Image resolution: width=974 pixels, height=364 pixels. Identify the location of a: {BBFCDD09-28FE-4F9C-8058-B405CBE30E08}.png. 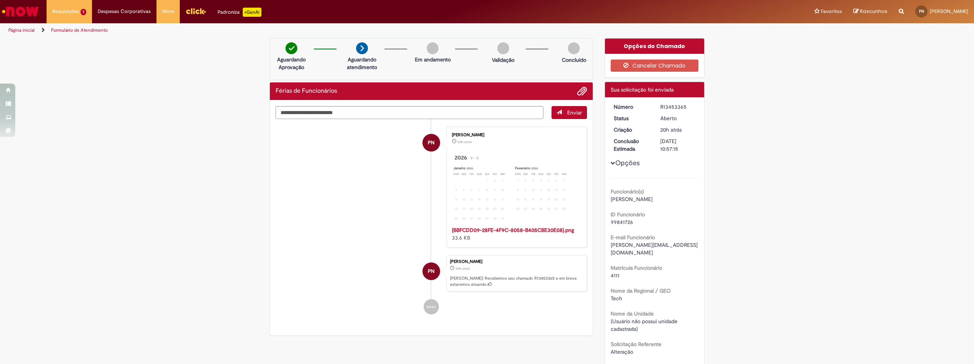
(513, 230).